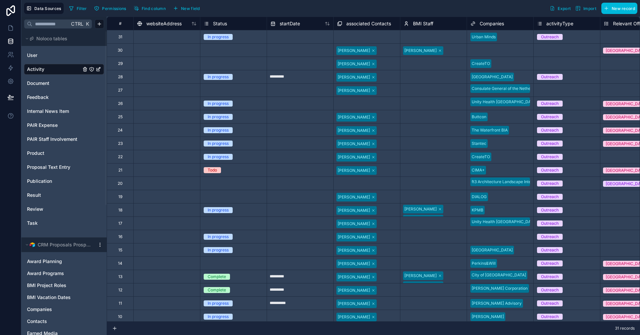 This screenshot has height=335, width=640. Describe the element at coordinates (64, 262) in the screenshot. I see `div: Award Planning` at that location.